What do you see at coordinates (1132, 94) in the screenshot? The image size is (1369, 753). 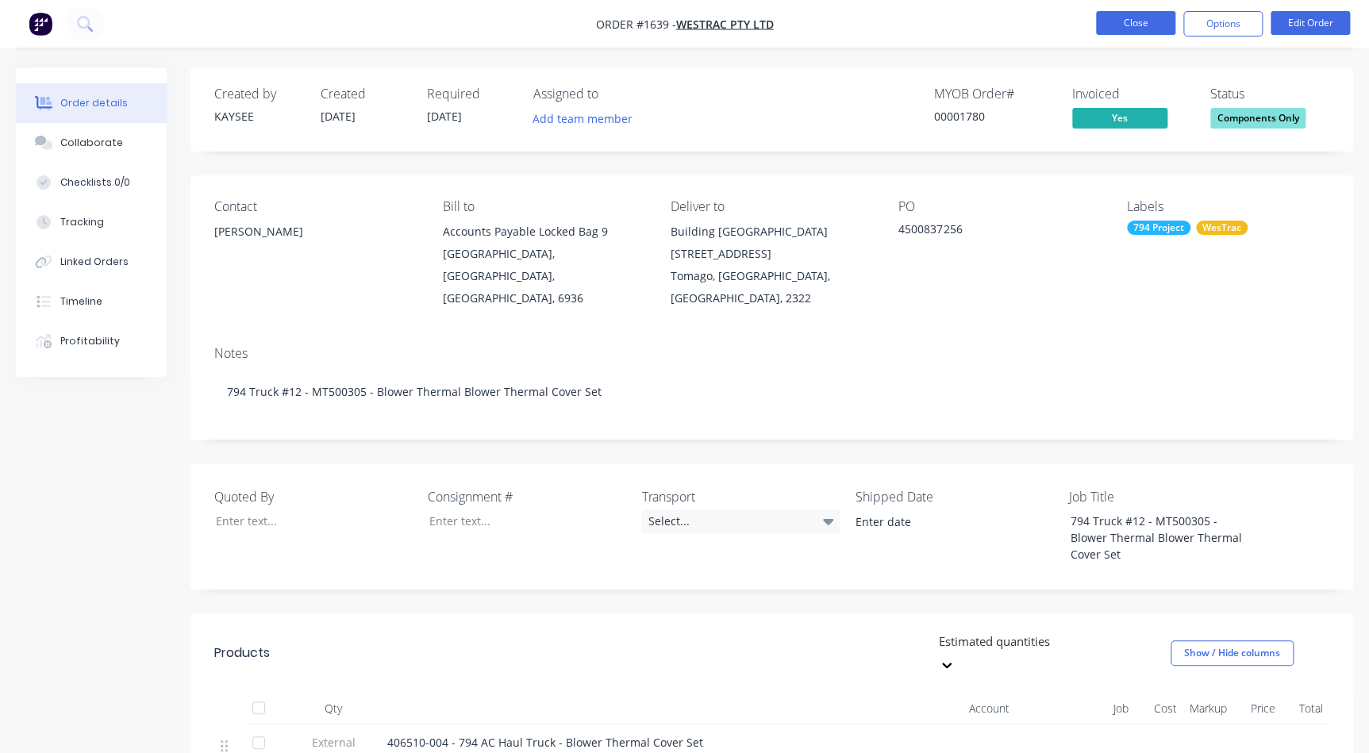 I see `div: Invoiced` at bounding box center [1132, 94].